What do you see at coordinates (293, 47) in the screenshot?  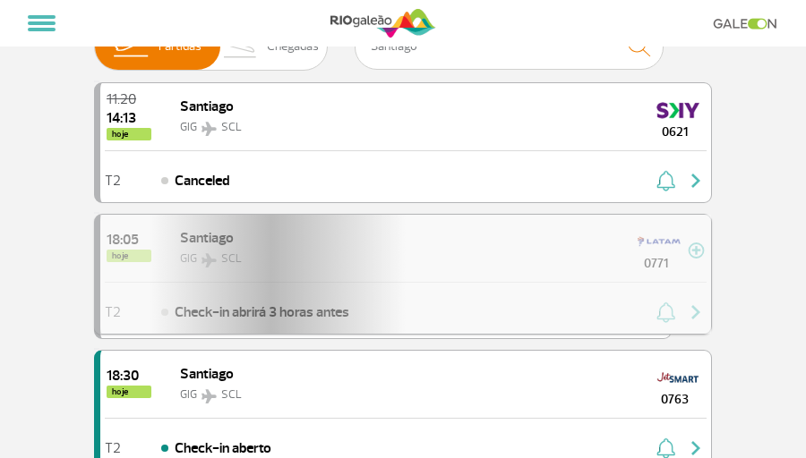 I see `span: Chegadas` at bounding box center [293, 47].